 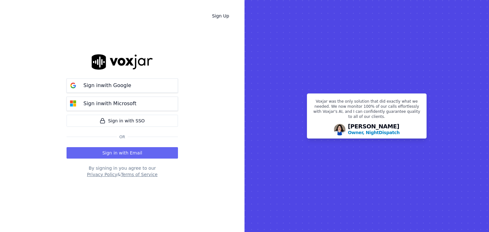 I want to click on p: Sign in with Microsoft, so click(x=110, y=104).